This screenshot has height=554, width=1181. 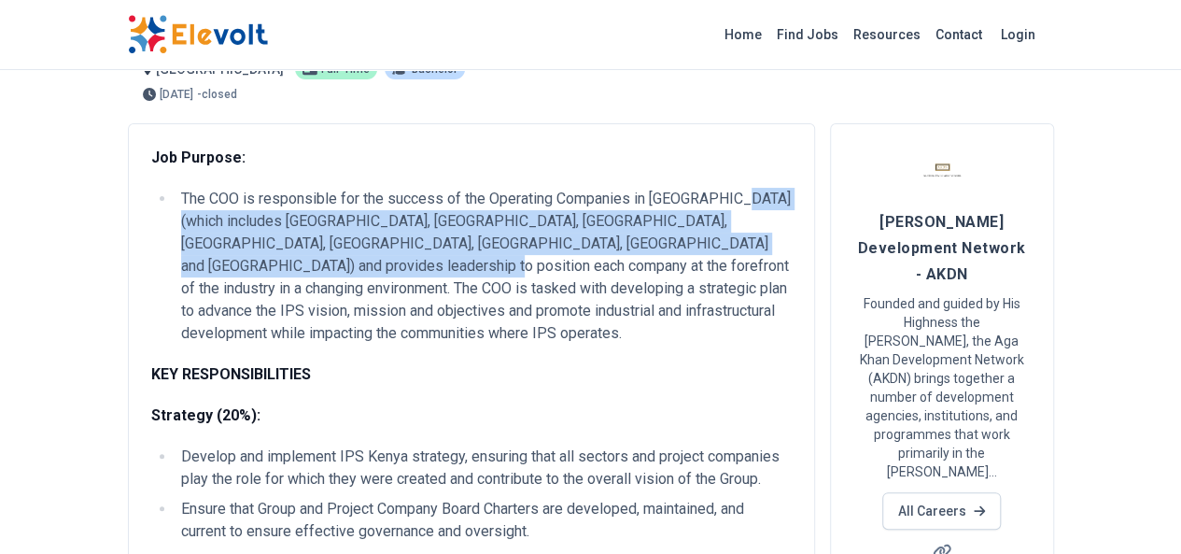 What do you see at coordinates (231, 373) in the screenshot?
I see `strong: KEY RESPONSIBILITIES` at bounding box center [231, 373].